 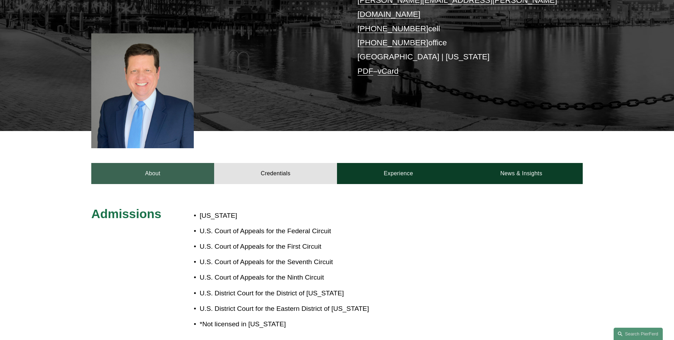 What do you see at coordinates (289, 246) in the screenshot?
I see `p: U.S. Court of Appeals for the First Circuit` at bounding box center [289, 246].